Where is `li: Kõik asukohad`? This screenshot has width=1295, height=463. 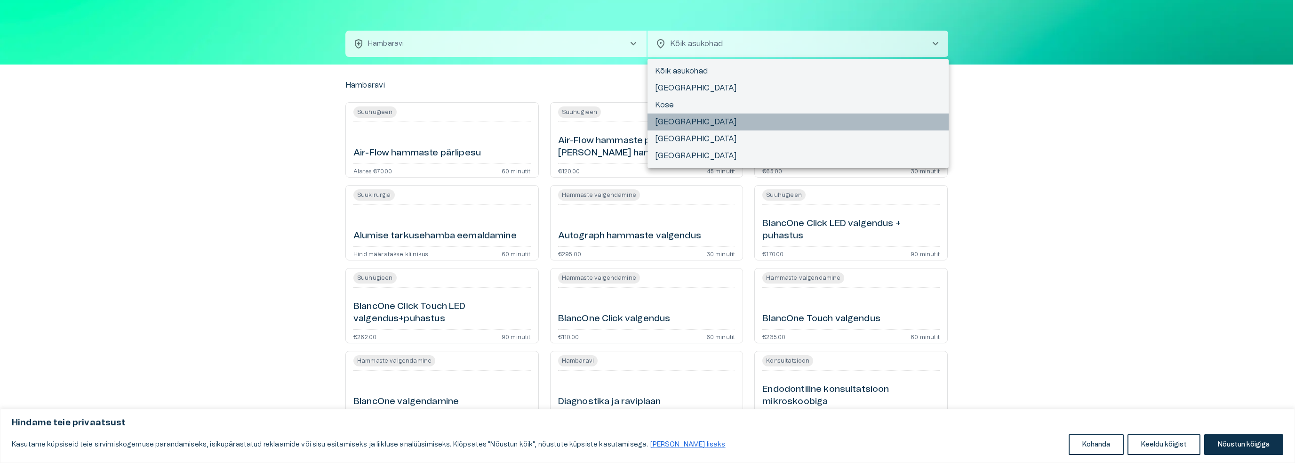
li: Kõik asukohad is located at coordinates (798, 71).